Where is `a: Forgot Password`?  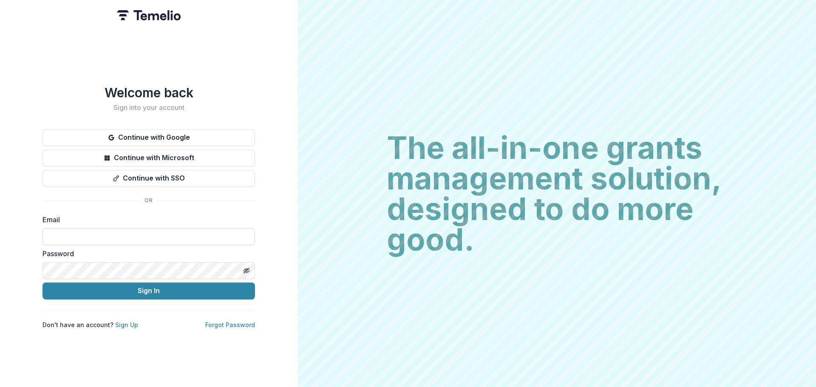 a: Forgot Password is located at coordinates (230, 325).